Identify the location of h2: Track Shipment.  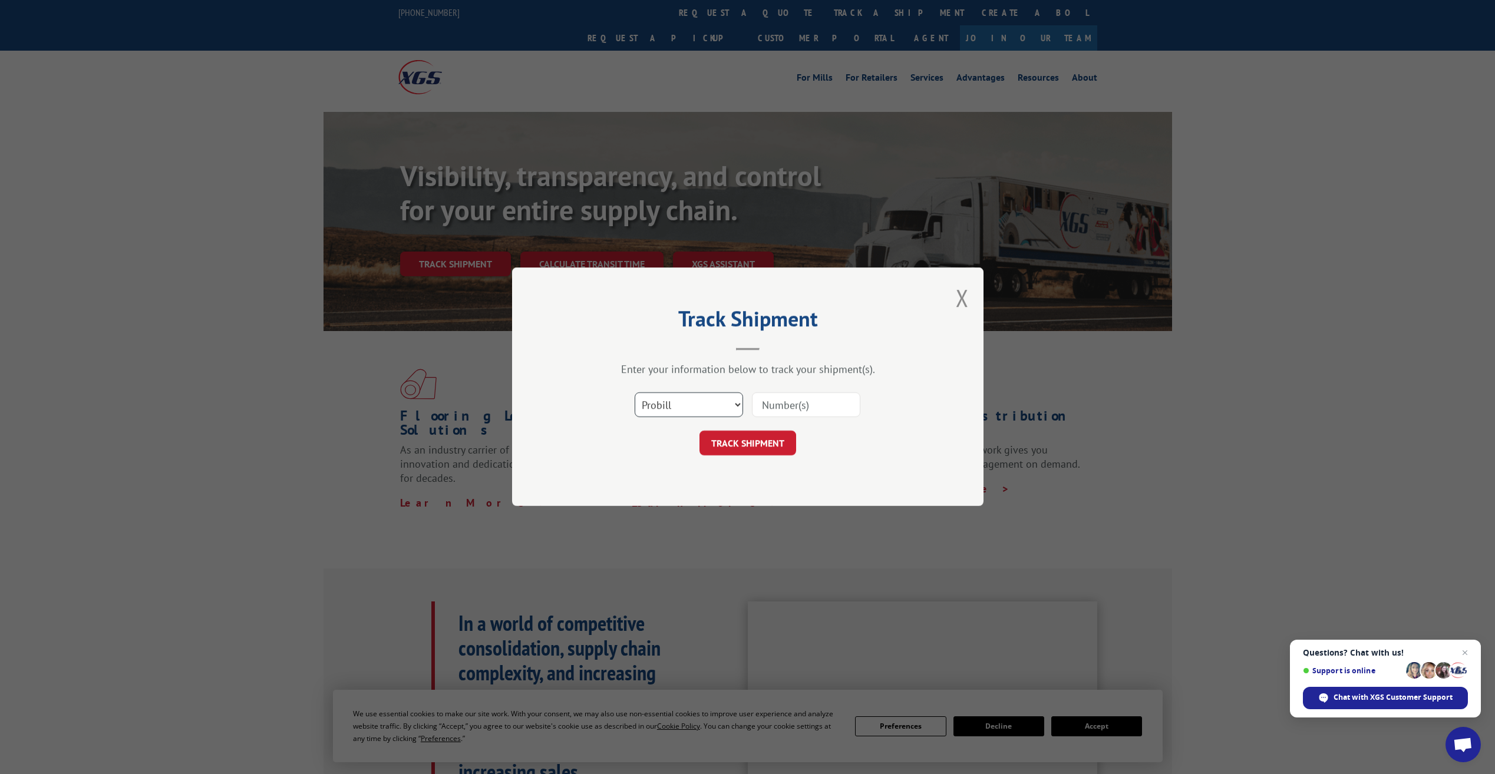
(748, 322).